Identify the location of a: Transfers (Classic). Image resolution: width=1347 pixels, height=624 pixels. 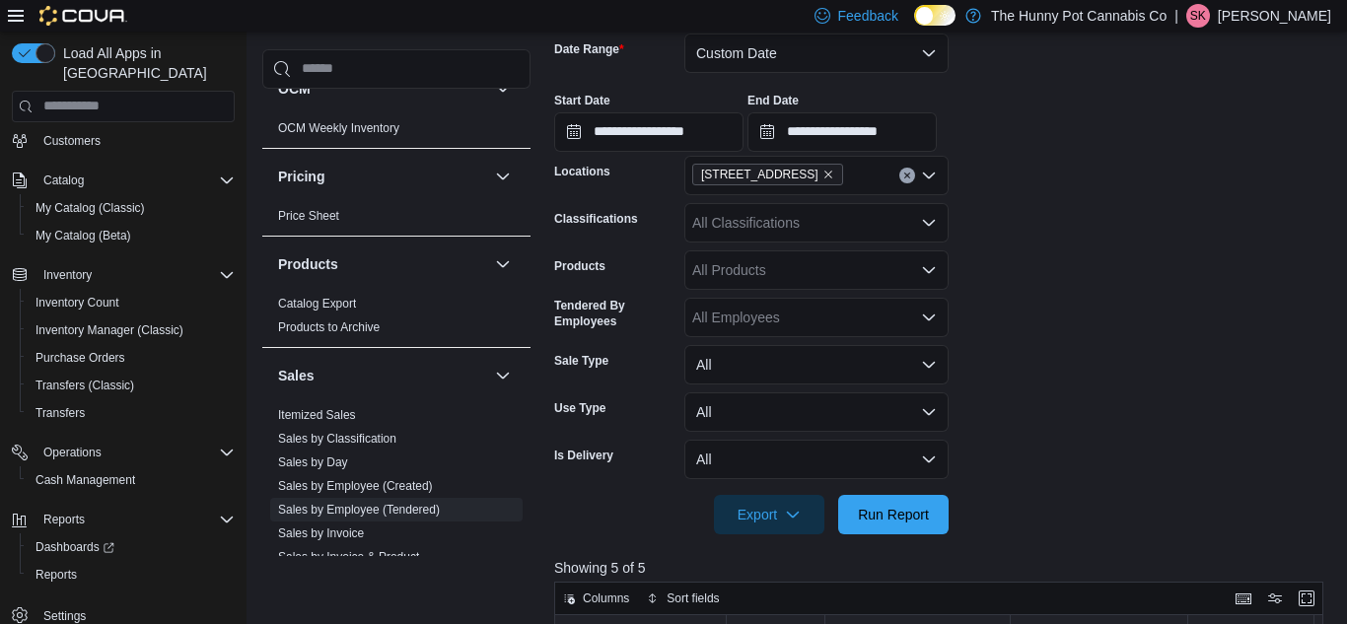
(85, 386).